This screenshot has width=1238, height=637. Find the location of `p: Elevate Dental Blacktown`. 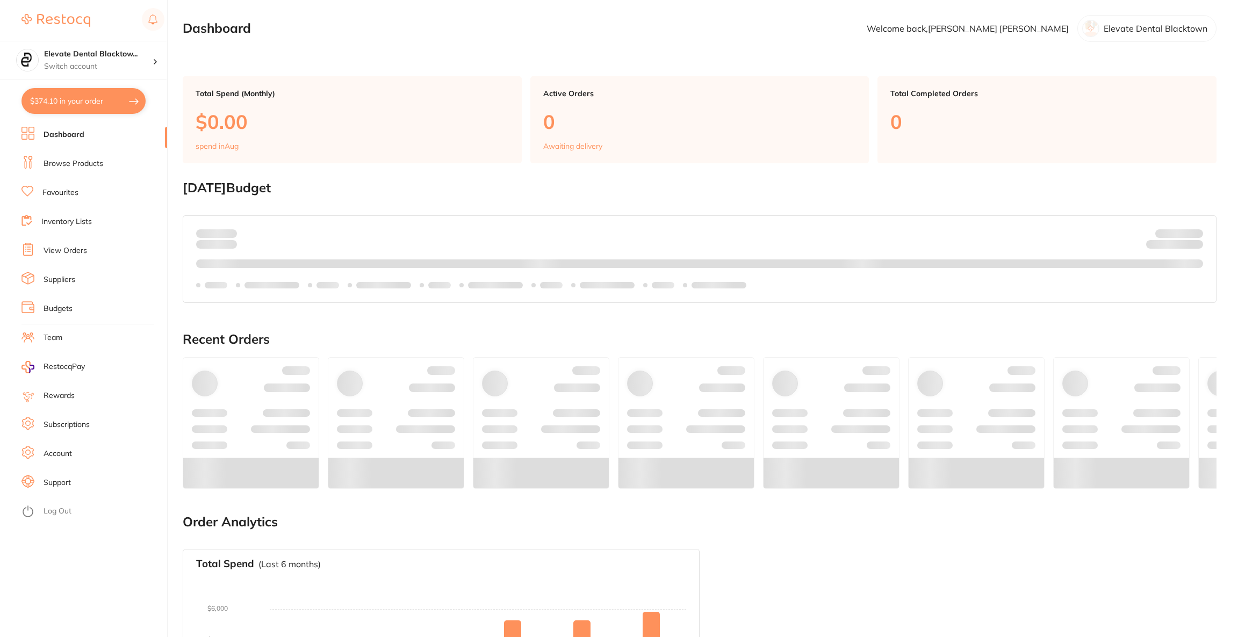

p: Elevate Dental Blacktown is located at coordinates (1155, 28).